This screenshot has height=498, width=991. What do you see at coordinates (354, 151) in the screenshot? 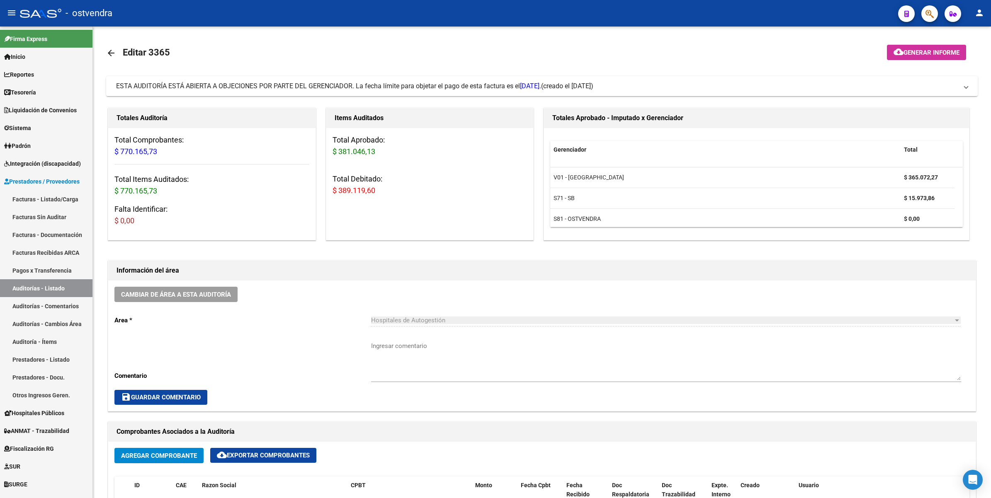
I see `span: $ 381.046,13` at bounding box center [354, 151].